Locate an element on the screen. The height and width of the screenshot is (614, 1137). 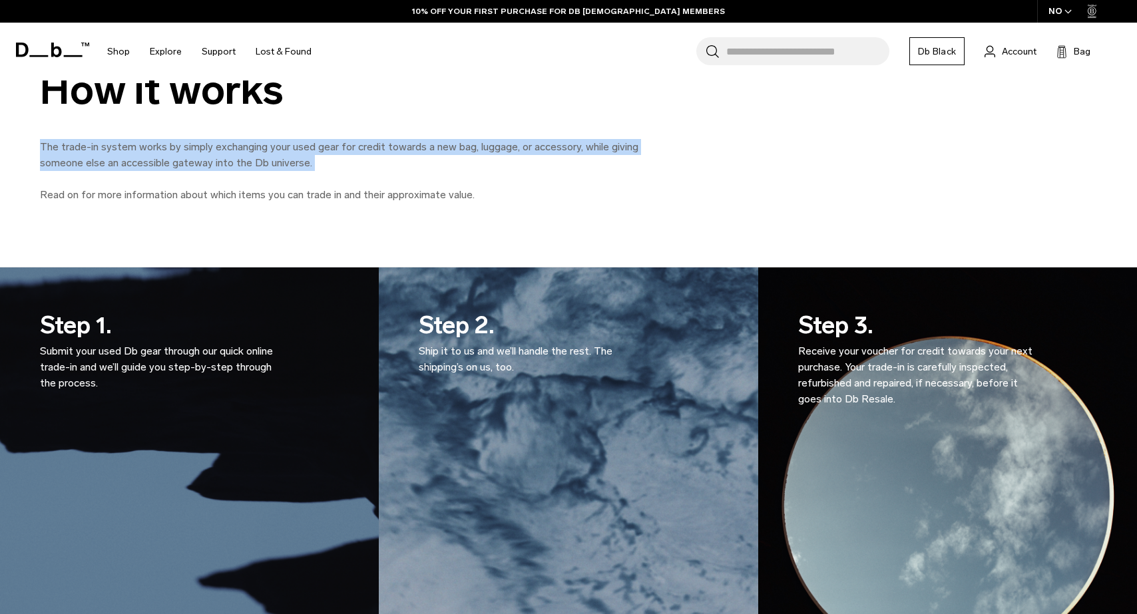
a: Db Black is located at coordinates (937, 51).